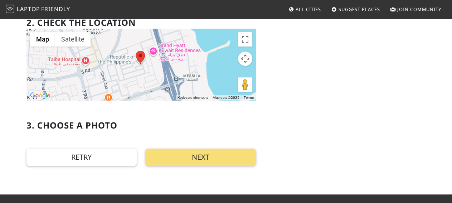 The height and width of the screenshot is (203, 452). I want to click on a: Join Community, so click(416, 9).